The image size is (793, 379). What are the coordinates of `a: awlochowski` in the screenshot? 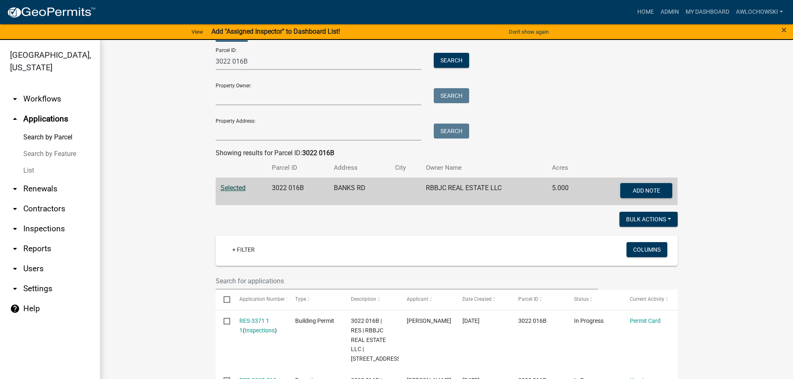 It's located at (759, 12).